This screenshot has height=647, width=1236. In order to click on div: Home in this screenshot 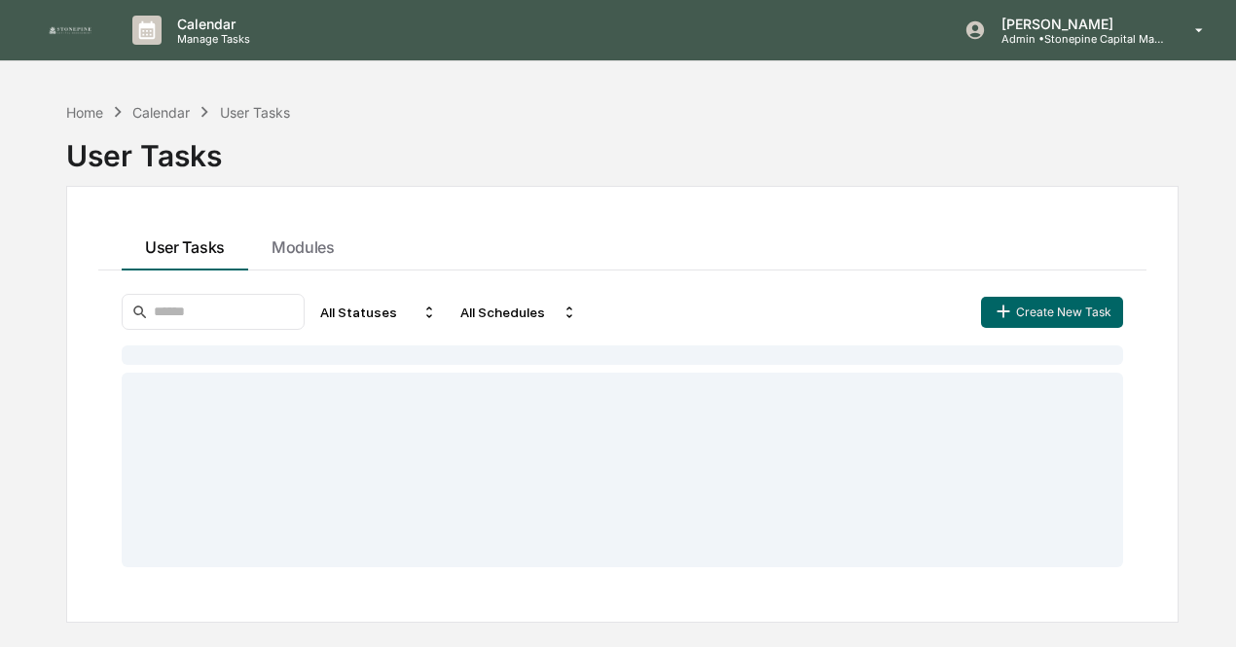, I will do `click(85, 112)`.